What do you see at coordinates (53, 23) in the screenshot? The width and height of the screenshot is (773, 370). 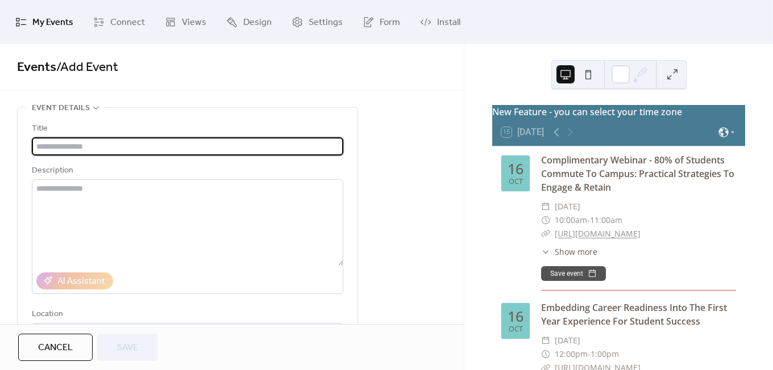 I see `span: My Events` at bounding box center [53, 23].